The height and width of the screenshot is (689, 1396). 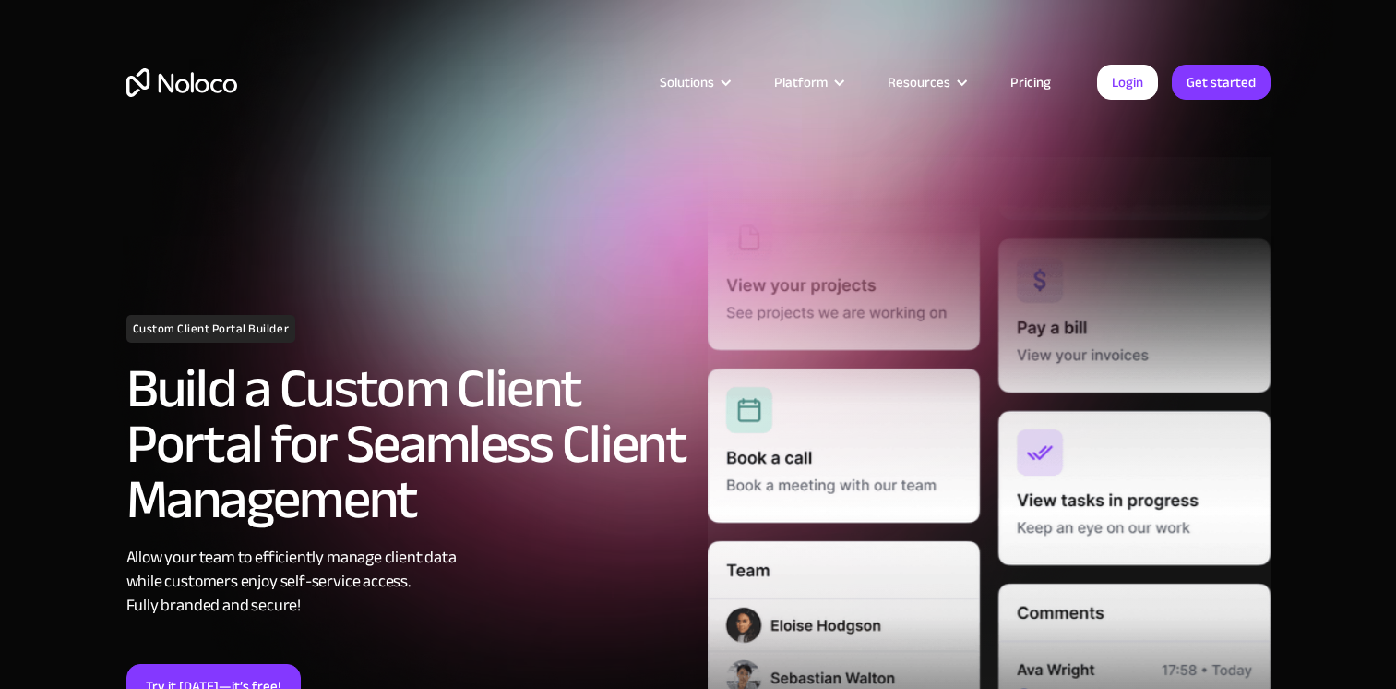 What do you see at coordinates (1128, 82) in the screenshot?
I see `a: Login` at bounding box center [1128, 82].